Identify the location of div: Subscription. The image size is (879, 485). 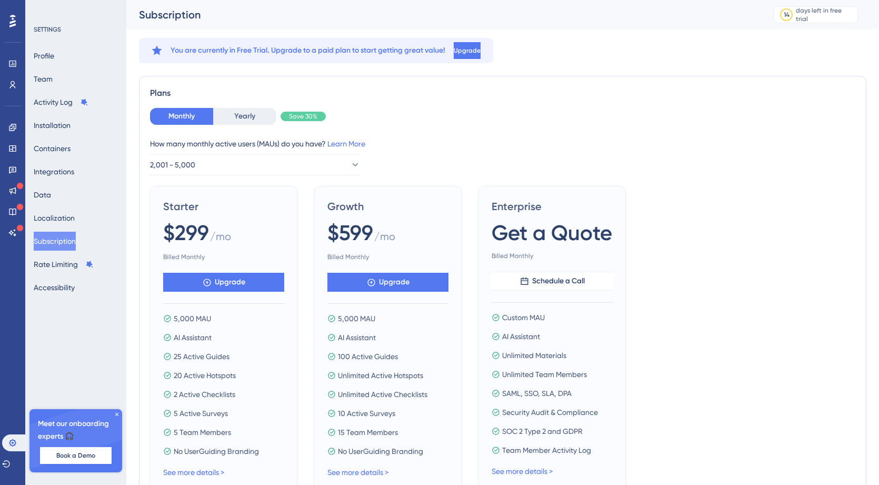
(443, 15).